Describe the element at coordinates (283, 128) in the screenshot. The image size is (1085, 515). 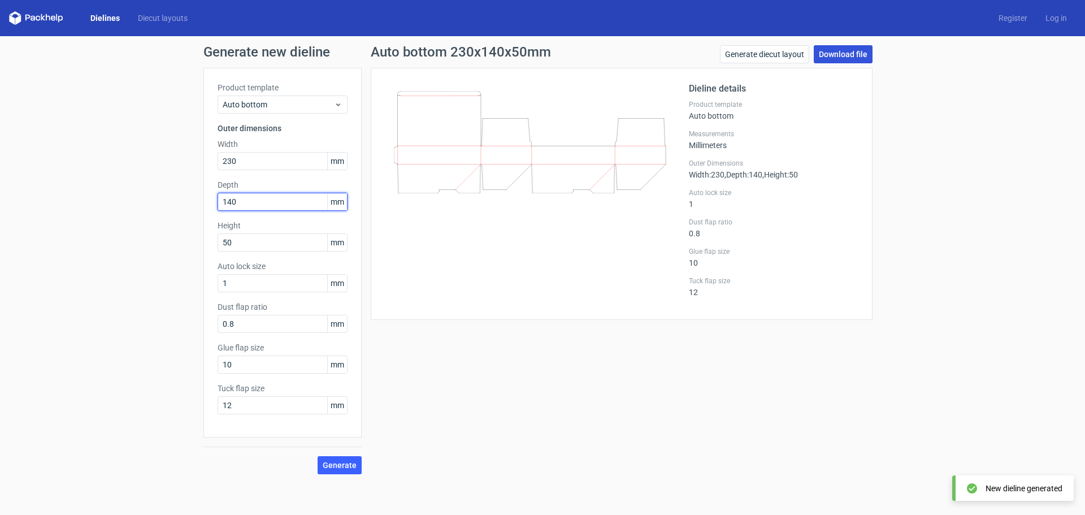
I see `h3: Outer dimensions` at that location.